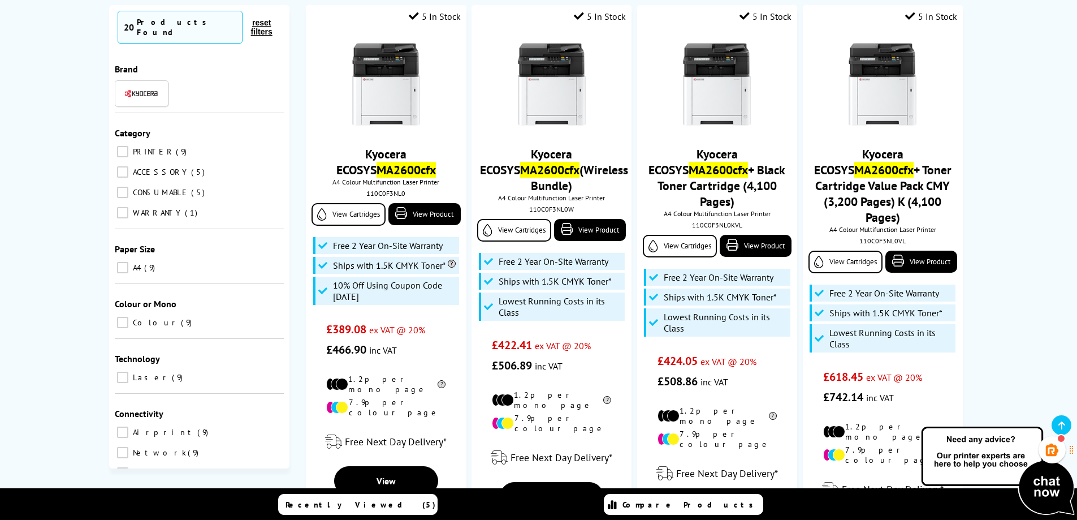 This screenshot has height=520, width=1077. What do you see at coordinates (160, 172) in the screenshot?
I see `span: ACCESSORY` at bounding box center [160, 172].